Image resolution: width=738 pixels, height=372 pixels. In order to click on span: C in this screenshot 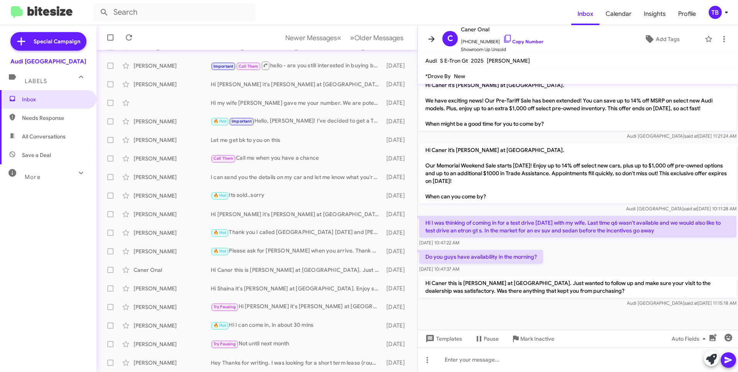, I will do `click(450, 39)`.